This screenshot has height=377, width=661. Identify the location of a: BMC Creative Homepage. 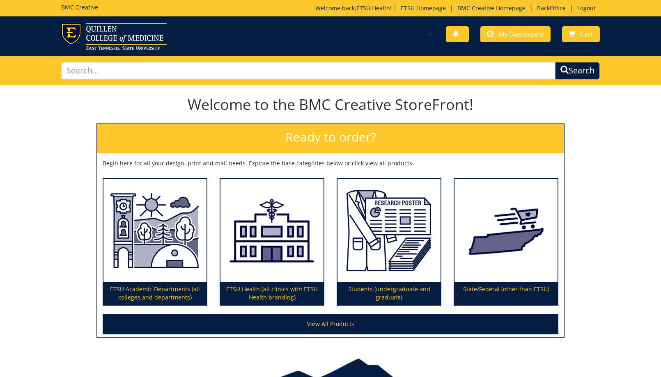
(491, 8).